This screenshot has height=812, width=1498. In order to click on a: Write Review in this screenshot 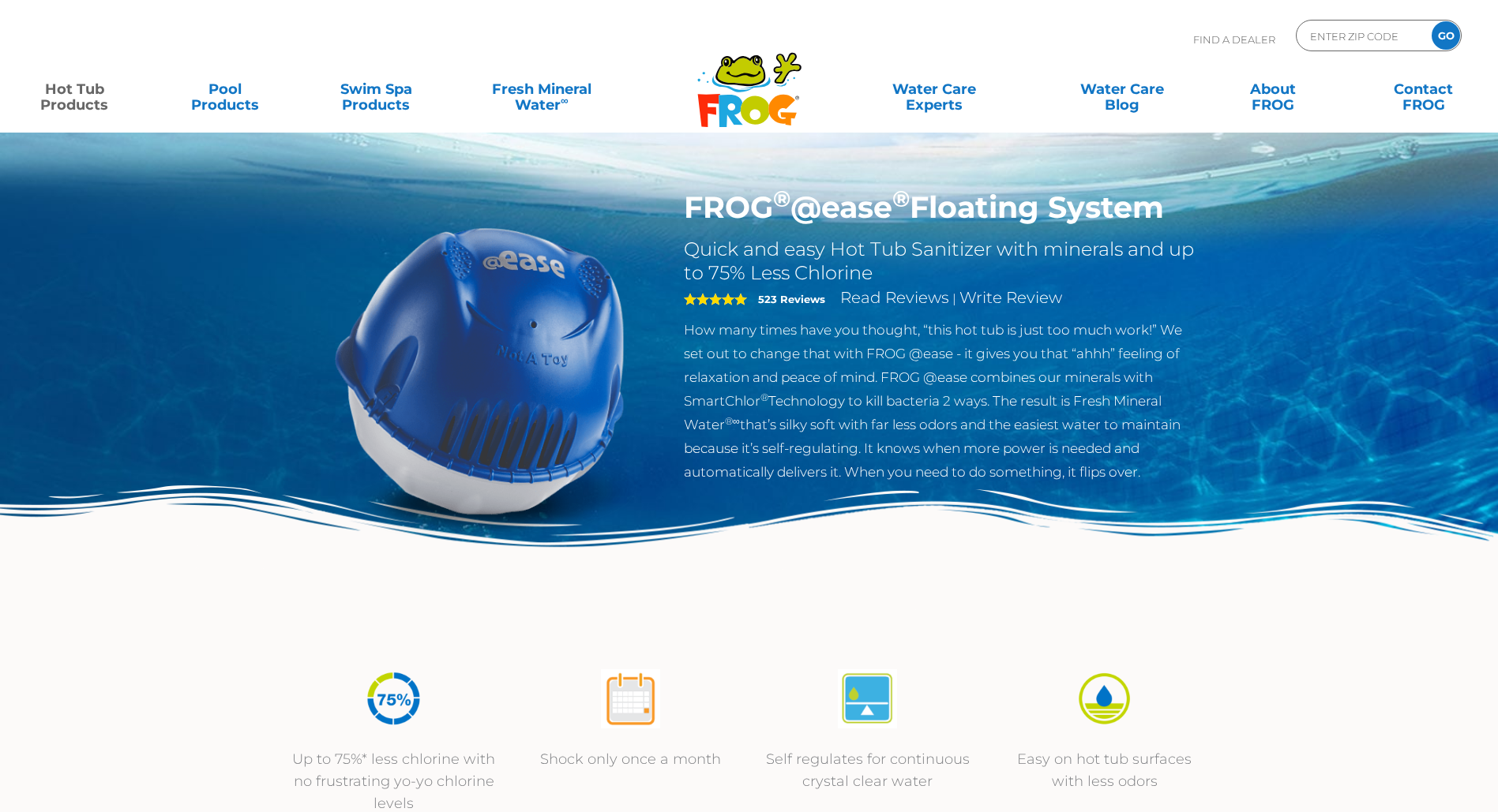, I will do `click(1011, 297)`.